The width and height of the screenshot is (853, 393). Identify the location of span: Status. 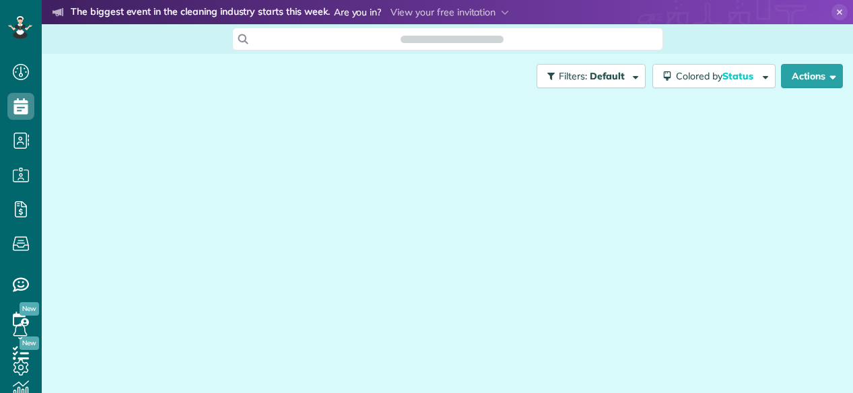
(739, 76).